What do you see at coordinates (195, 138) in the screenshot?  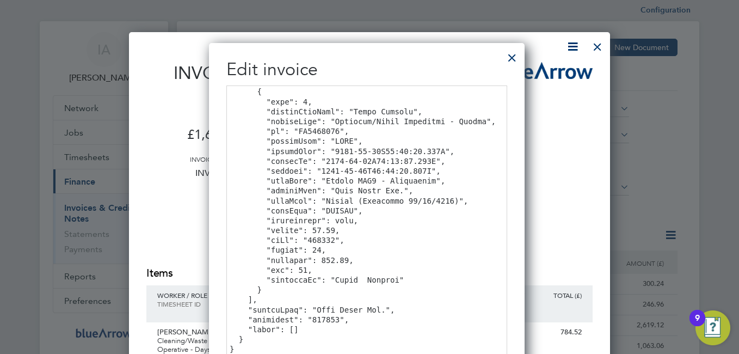 I see `p: £1,677.59` at bounding box center [195, 138].